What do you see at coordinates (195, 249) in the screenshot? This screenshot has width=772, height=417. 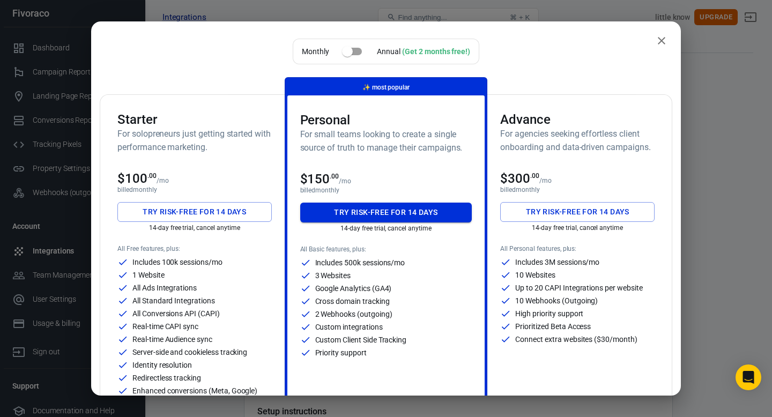 I see `p: All Free features, plus:` at bounding box center [195, 249].